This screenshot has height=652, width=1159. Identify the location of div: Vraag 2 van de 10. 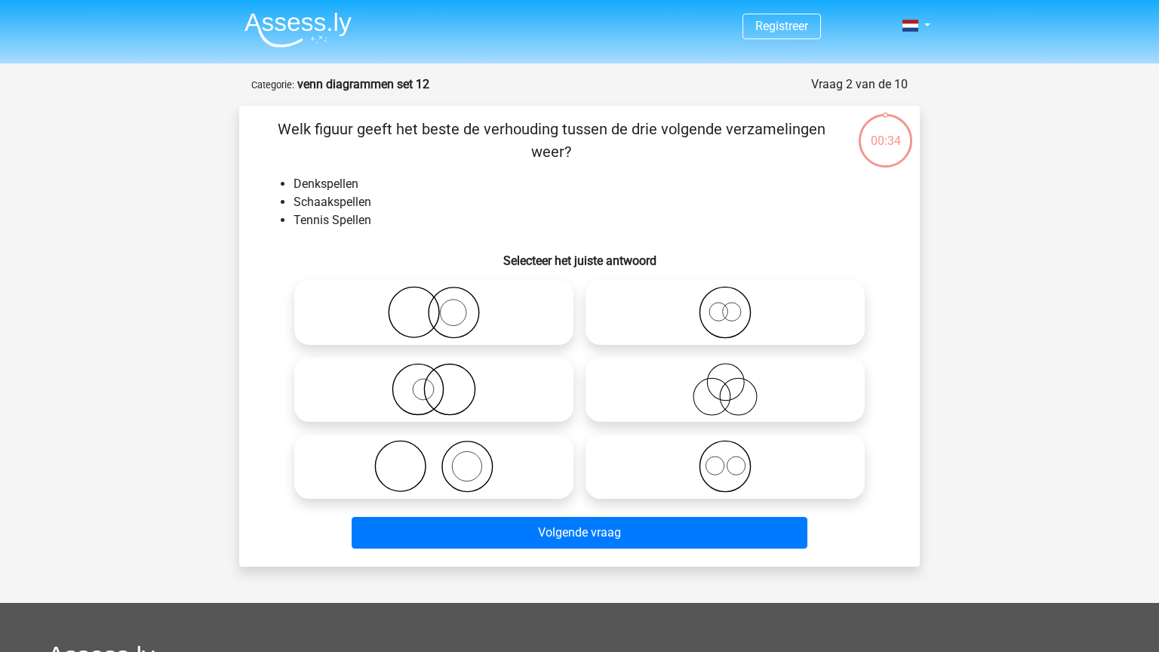
(859, 85).